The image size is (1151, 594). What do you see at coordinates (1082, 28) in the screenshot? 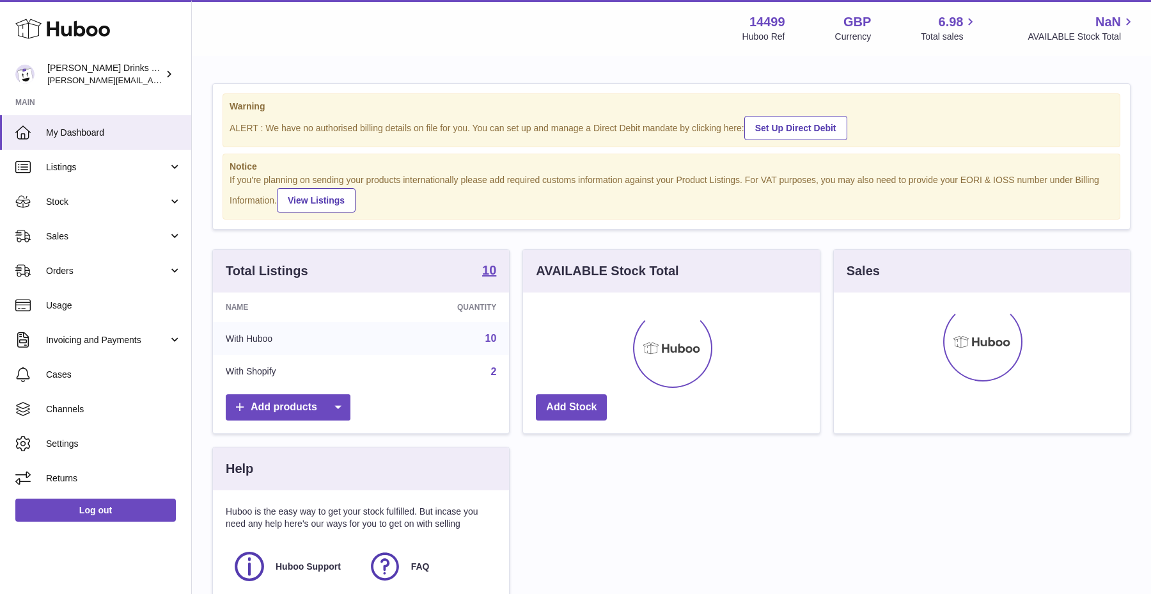
I see `a: NaN AVAILABLE Stock Total` at bounding box center [1082, 28].